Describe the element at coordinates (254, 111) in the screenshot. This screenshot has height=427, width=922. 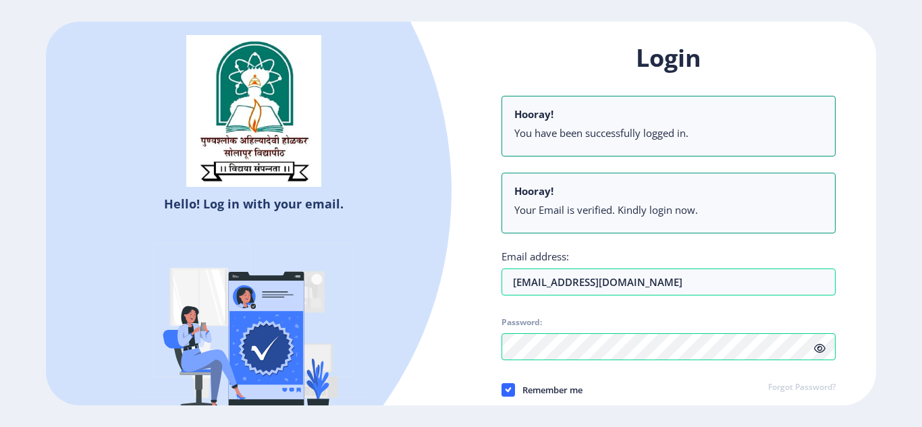
I see `img: sulogo.png` at that location.